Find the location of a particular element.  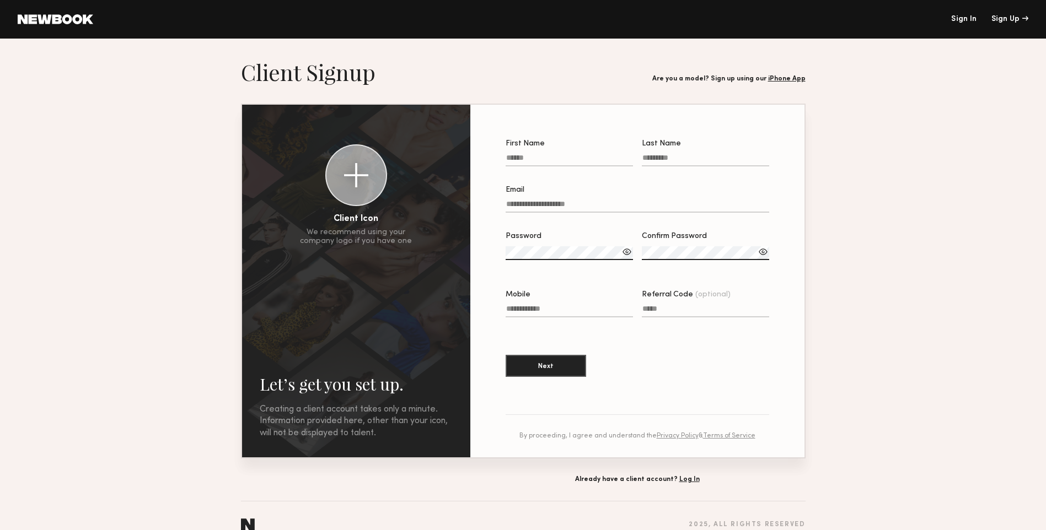

a: Privacy Policy is located at coordinates (677, 436).